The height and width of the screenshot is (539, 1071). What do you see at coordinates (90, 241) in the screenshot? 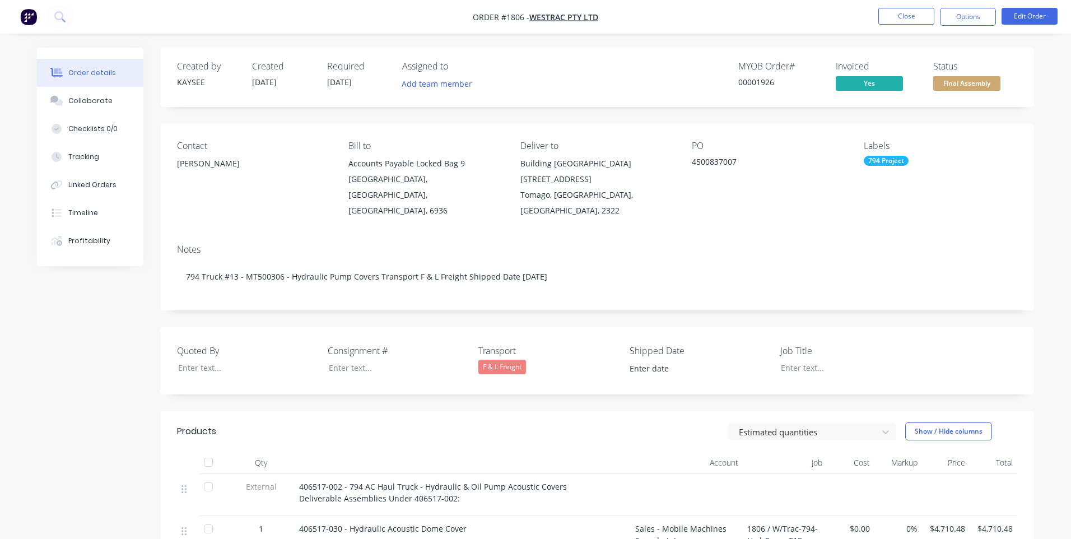
I see `button: Profitability` at bounding box center [90, 241].